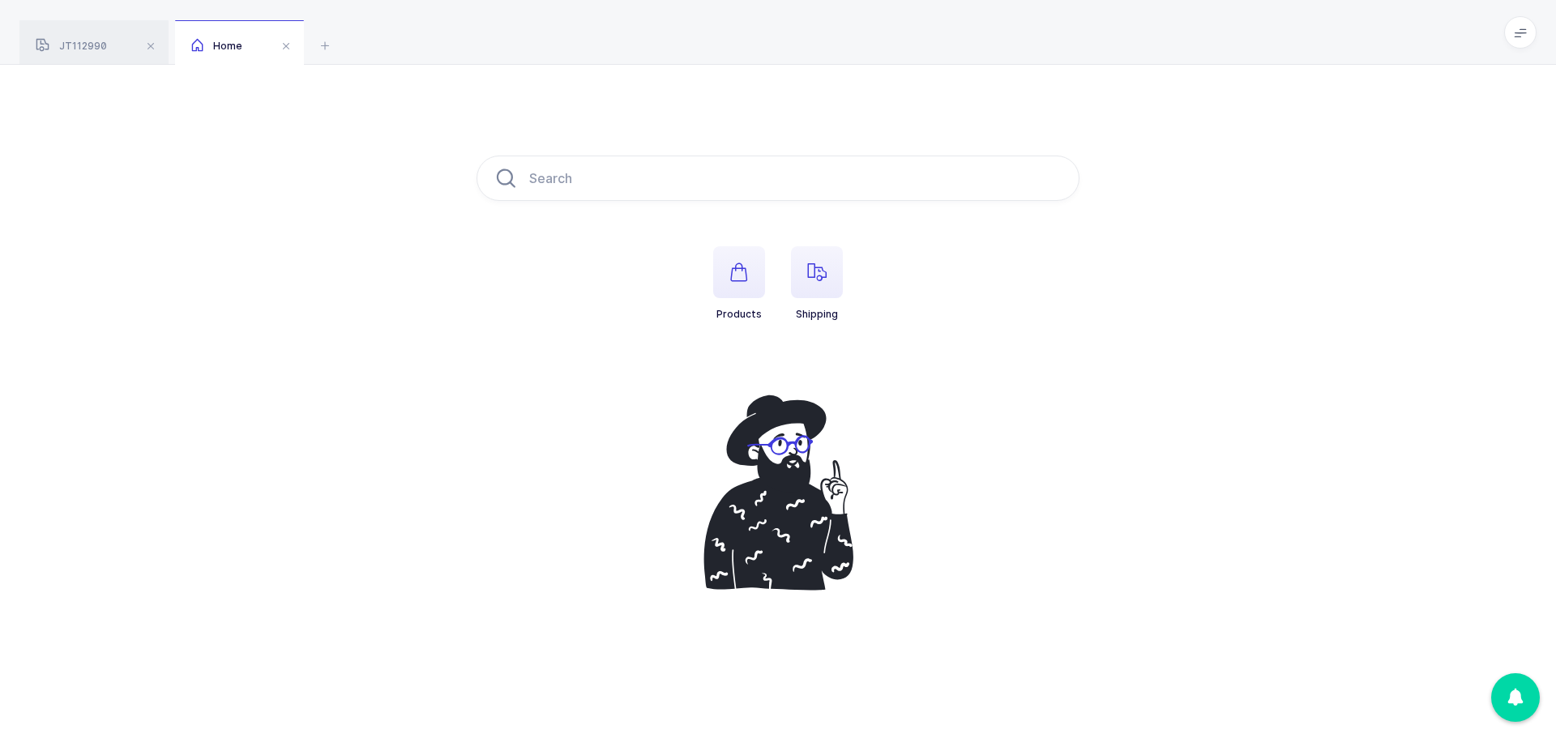 The height and width of the screenshot is (738, 1556). What do you see at coordinates (216, 45) in the screenshot?
I see `span: Home` at bounding box center [216, 45].